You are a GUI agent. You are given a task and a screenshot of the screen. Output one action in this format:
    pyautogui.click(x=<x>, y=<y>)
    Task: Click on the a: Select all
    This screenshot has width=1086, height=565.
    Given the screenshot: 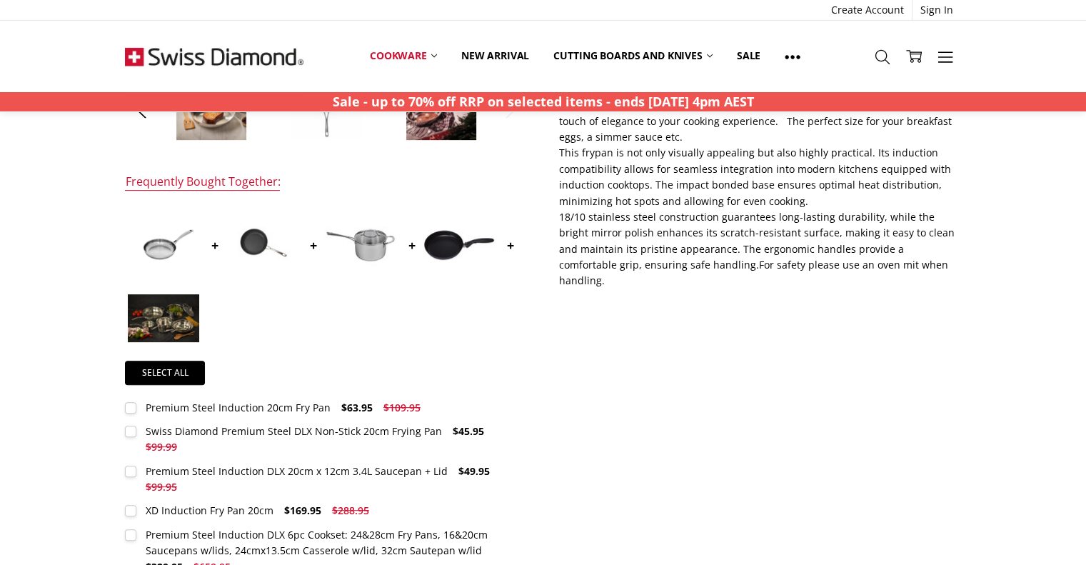 What is the action you would take?
    pyautogui.click(x=165, y=373)
    